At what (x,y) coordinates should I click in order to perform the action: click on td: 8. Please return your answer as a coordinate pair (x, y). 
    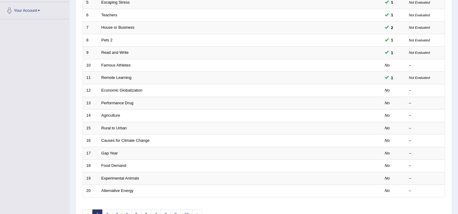
    Looking at the image, I should click on (91, 40).